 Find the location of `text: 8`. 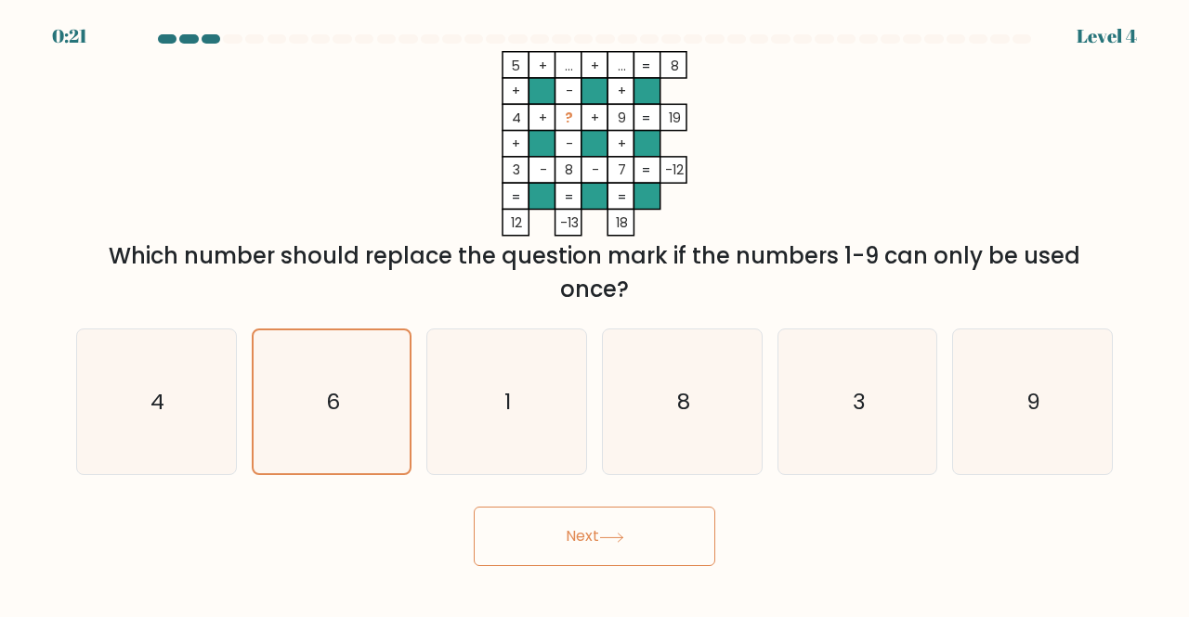

text: 8 is located at coordinates (683, 401).